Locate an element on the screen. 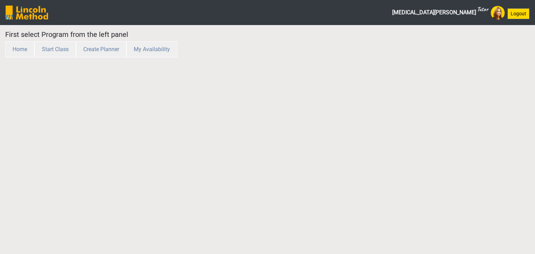 The height and width of the screenshot is (254, 535). button: Logout is located at coordinates (518, 14).